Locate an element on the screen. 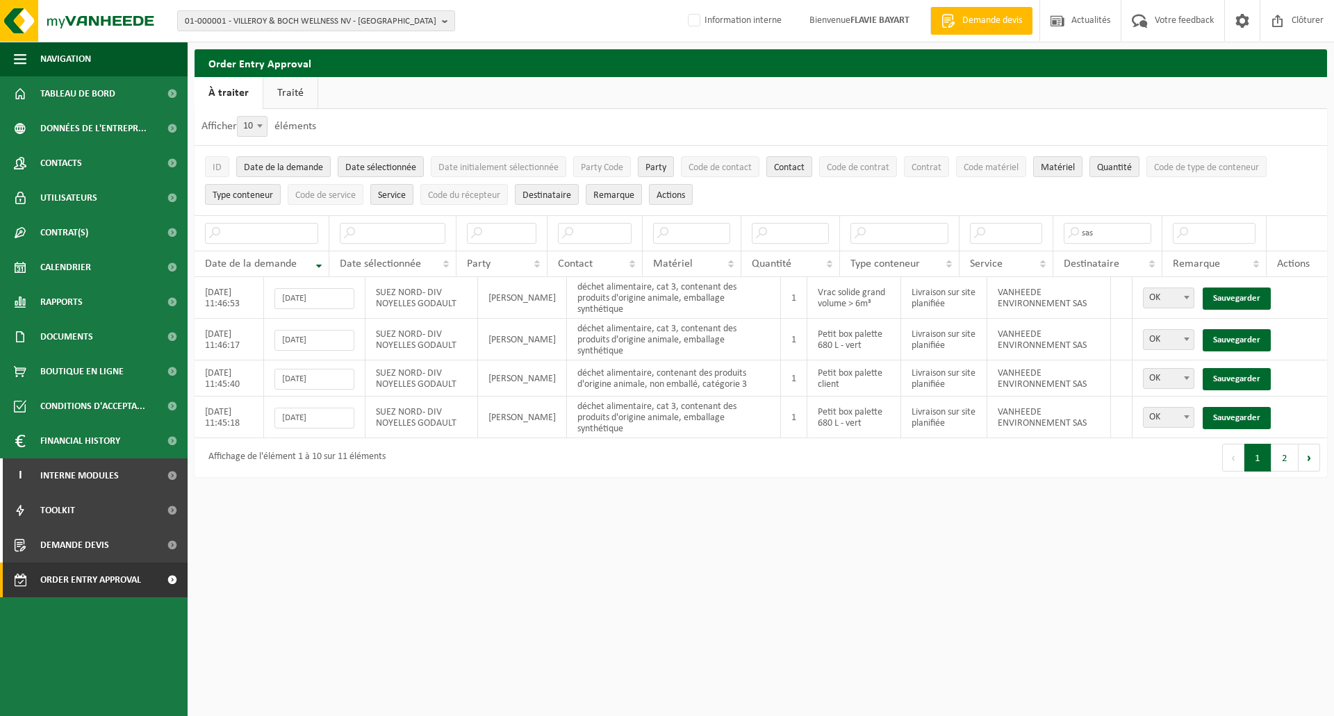 Image resolution: width=1334 pixels, height=716 pixels. span: Code du récepteur is located at coordinates (464, 195).